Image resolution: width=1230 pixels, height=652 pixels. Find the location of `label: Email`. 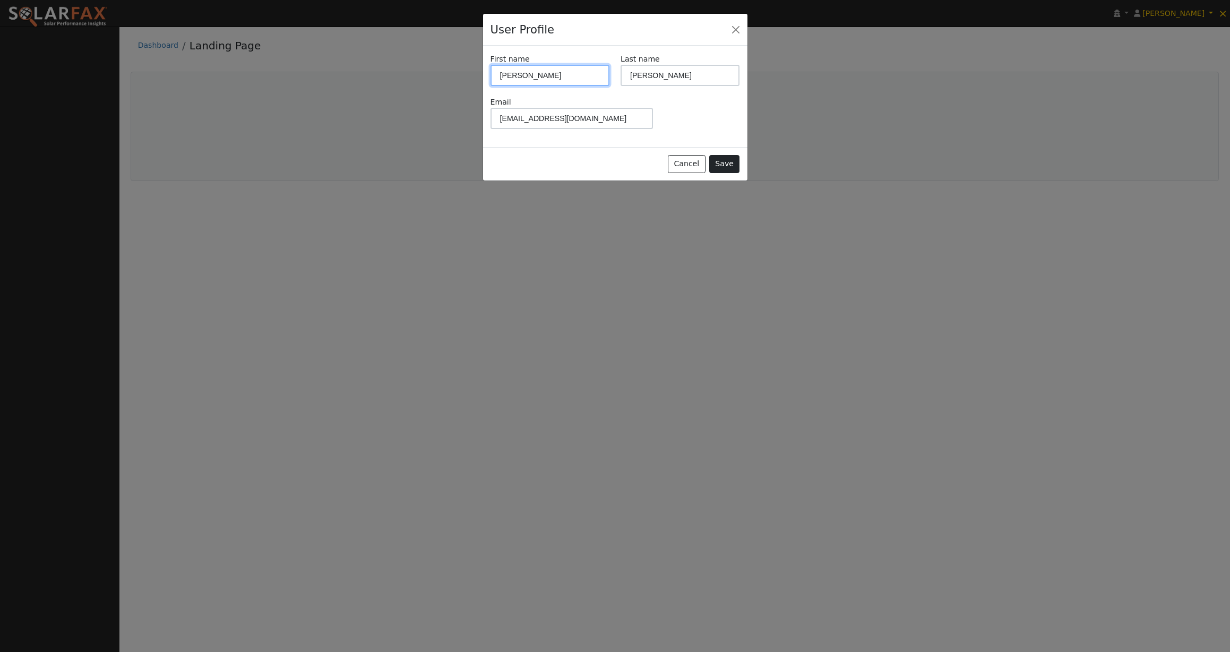

label: Email is located at coordinates (500, 102).